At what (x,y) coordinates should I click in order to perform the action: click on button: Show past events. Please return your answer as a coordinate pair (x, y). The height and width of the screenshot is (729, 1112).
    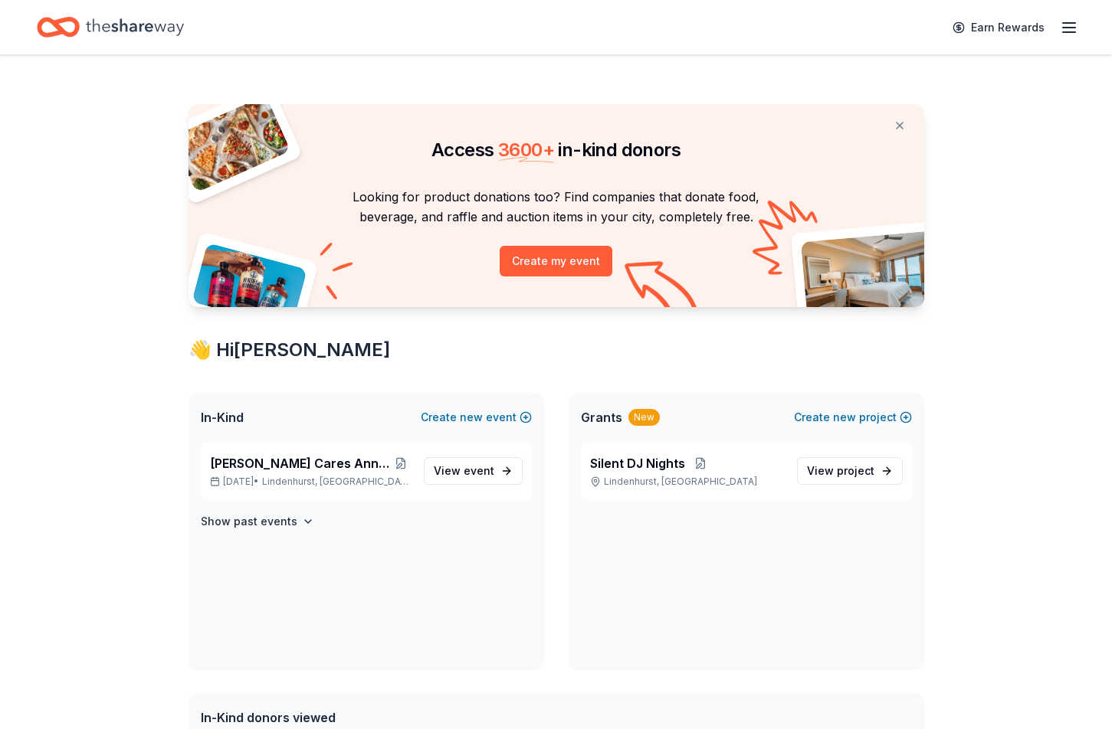
    Looking at the image, I should click on (257, 522).